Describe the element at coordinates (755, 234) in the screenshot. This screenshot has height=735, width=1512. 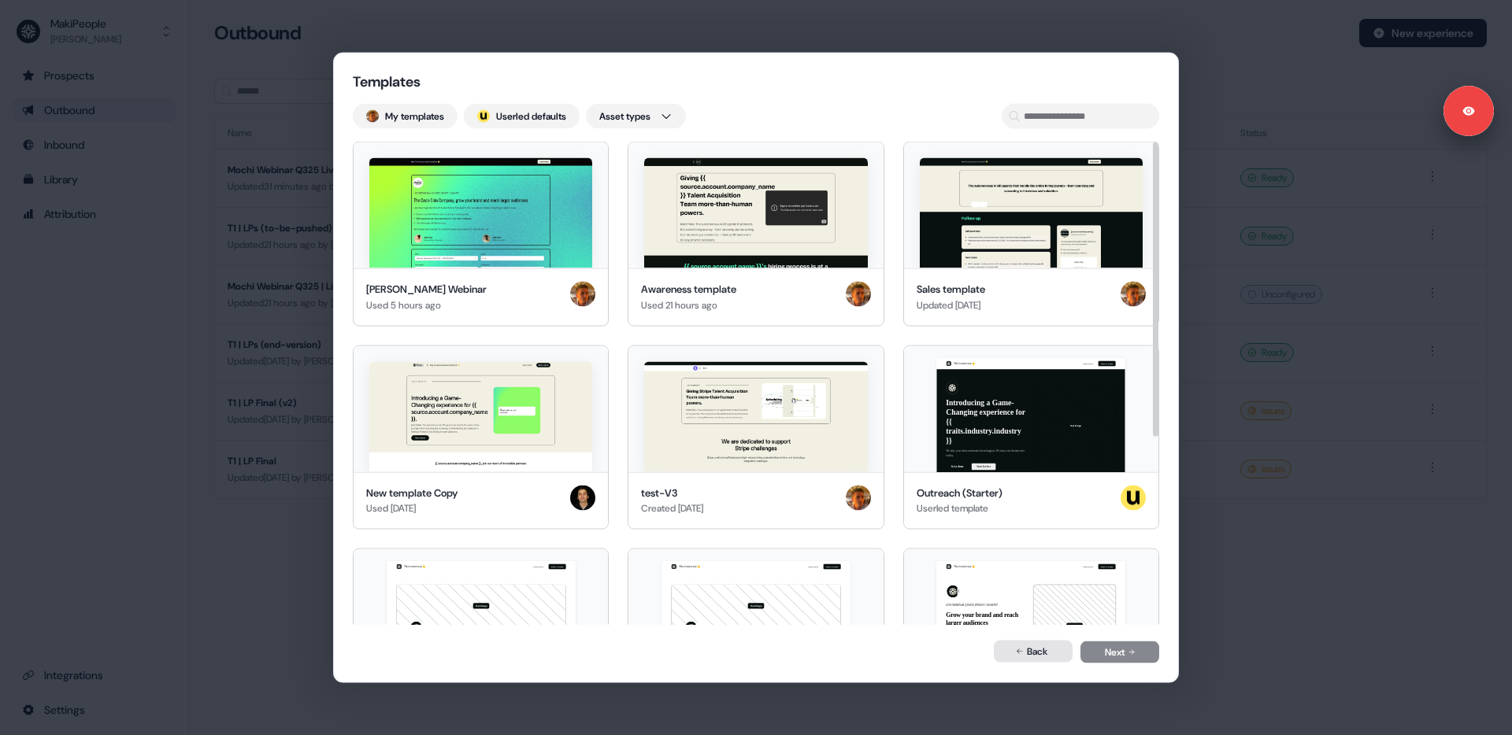
I see `button: Awareness templateAwareness templateUsed 21 hours agoVincent` at that location.